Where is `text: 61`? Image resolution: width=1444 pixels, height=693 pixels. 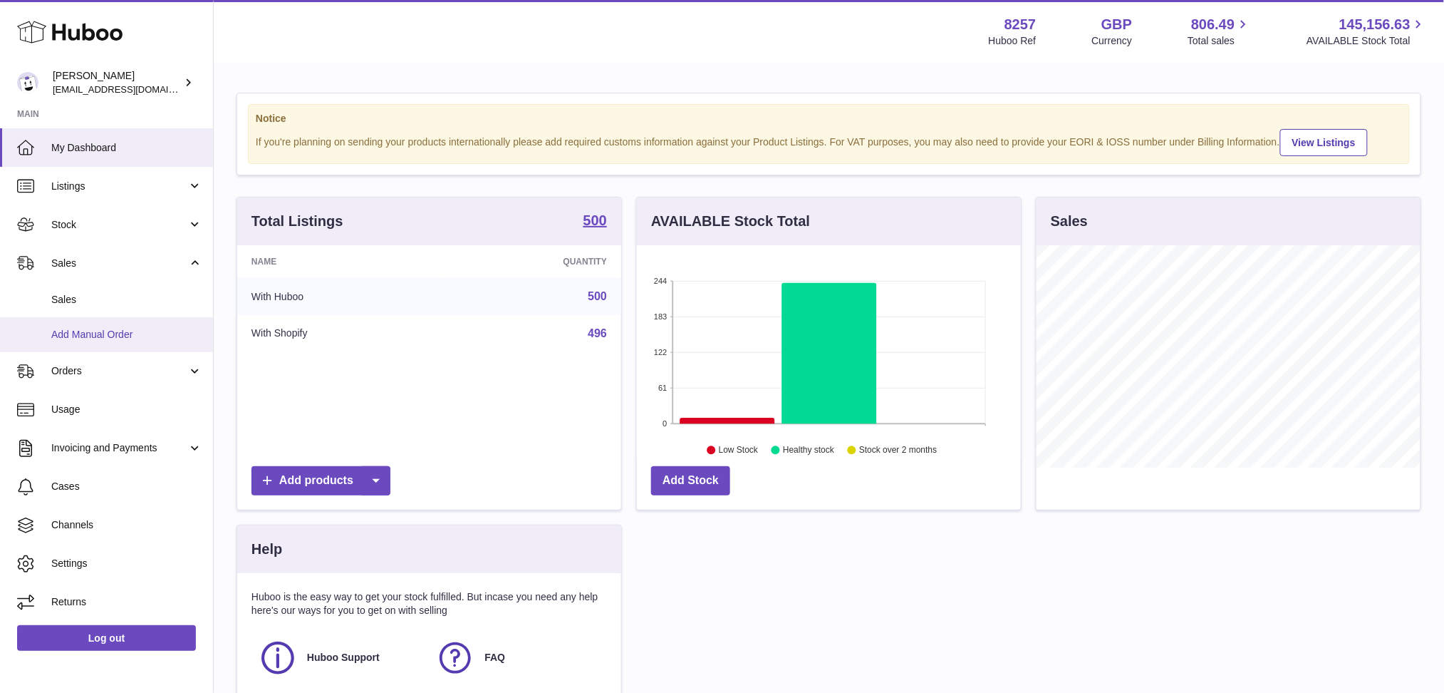
text: 61 is located at coordinates (663, 388).